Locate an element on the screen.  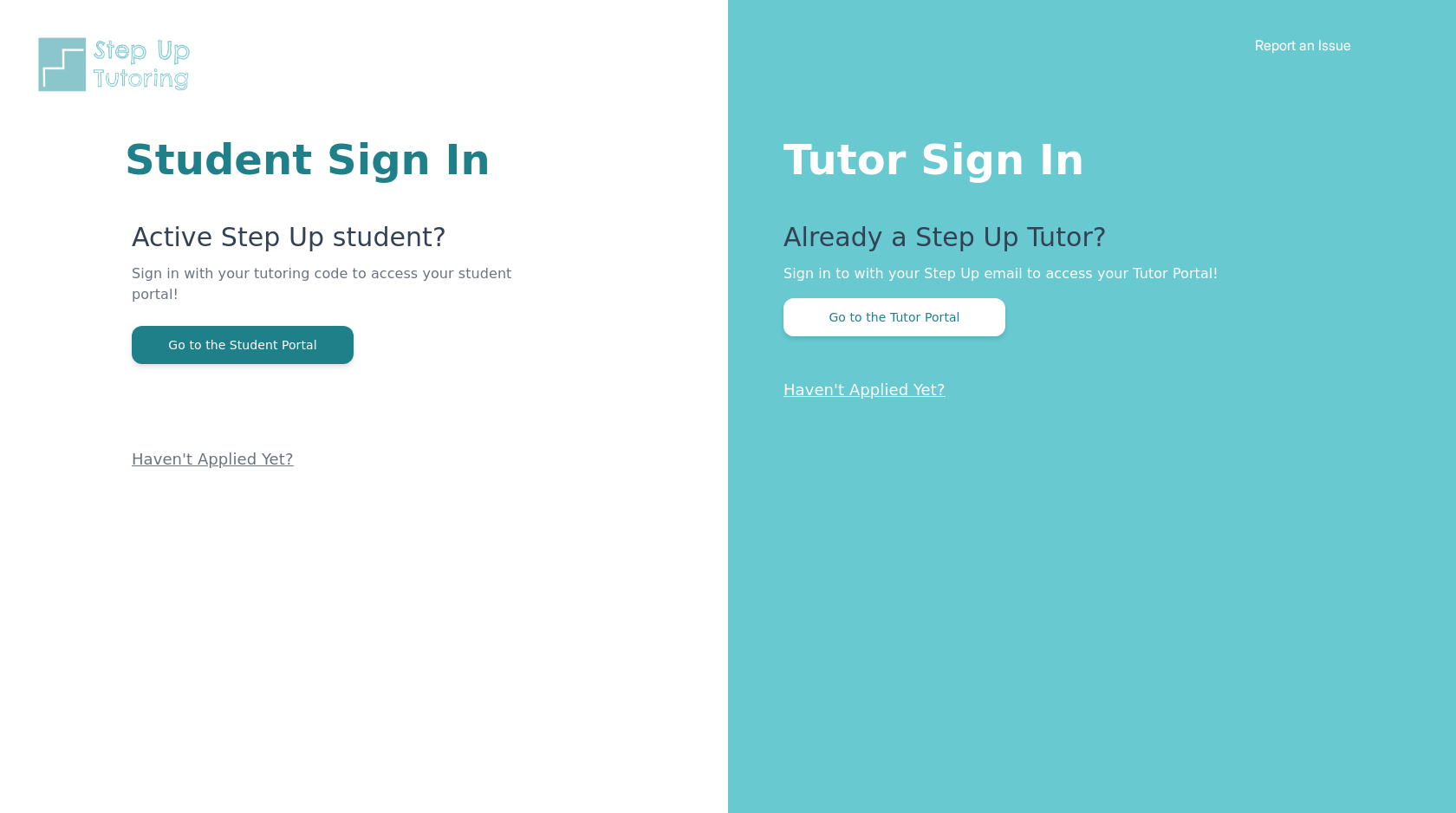
img: Step Up Tutoring horizontal logo is located at coordinates (118, 64).